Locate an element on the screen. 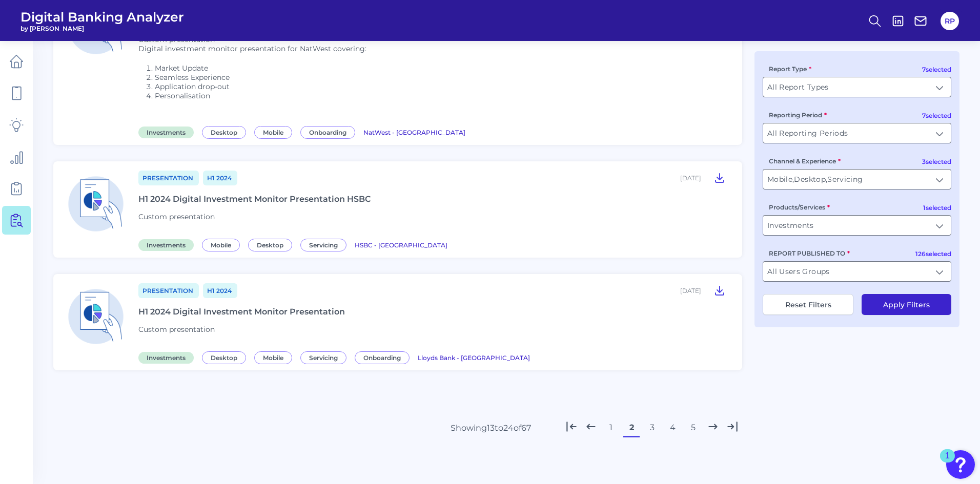 Image resolution: width=980 pixels, height=484 pixels. button: 2 is located at coordinates (631, 428).